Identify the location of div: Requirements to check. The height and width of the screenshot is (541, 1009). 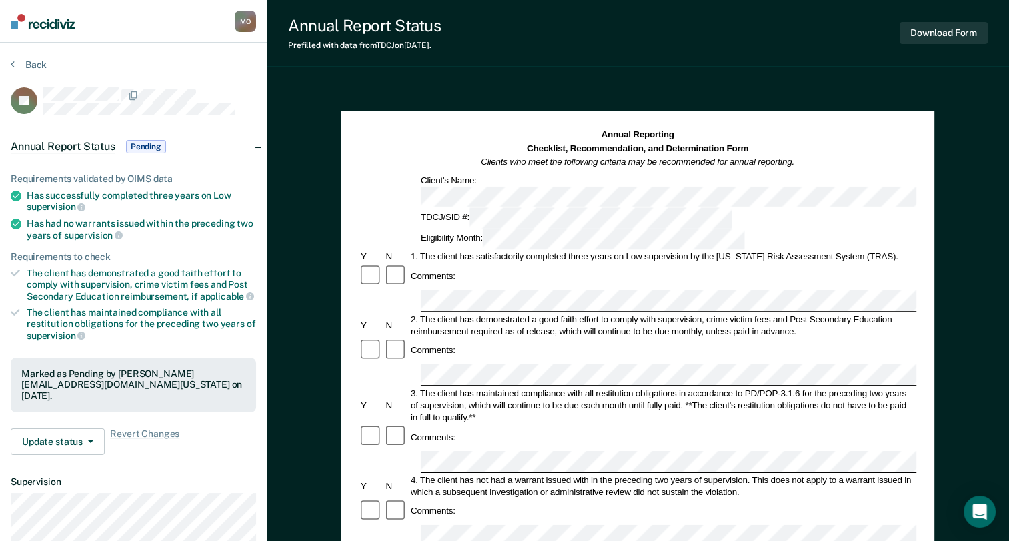
(133, 257).